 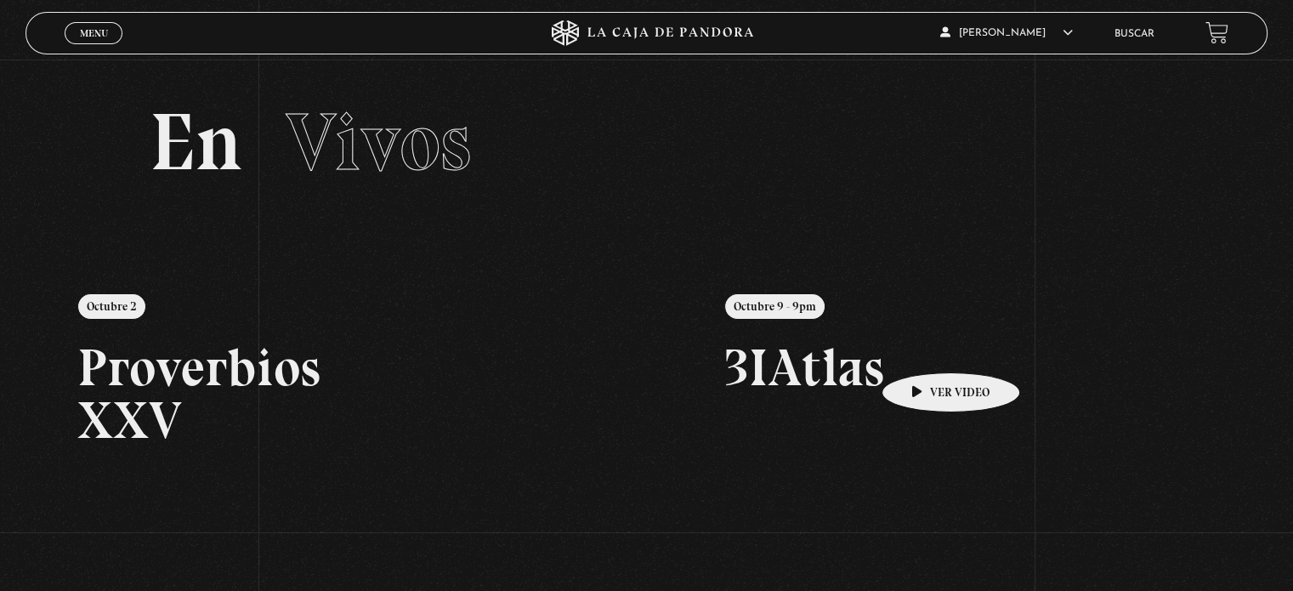 What do you see at coordinates (1217, 32) in the screenshot?
I see `a: View your shopping cart` at bounding box center [1217, 32].